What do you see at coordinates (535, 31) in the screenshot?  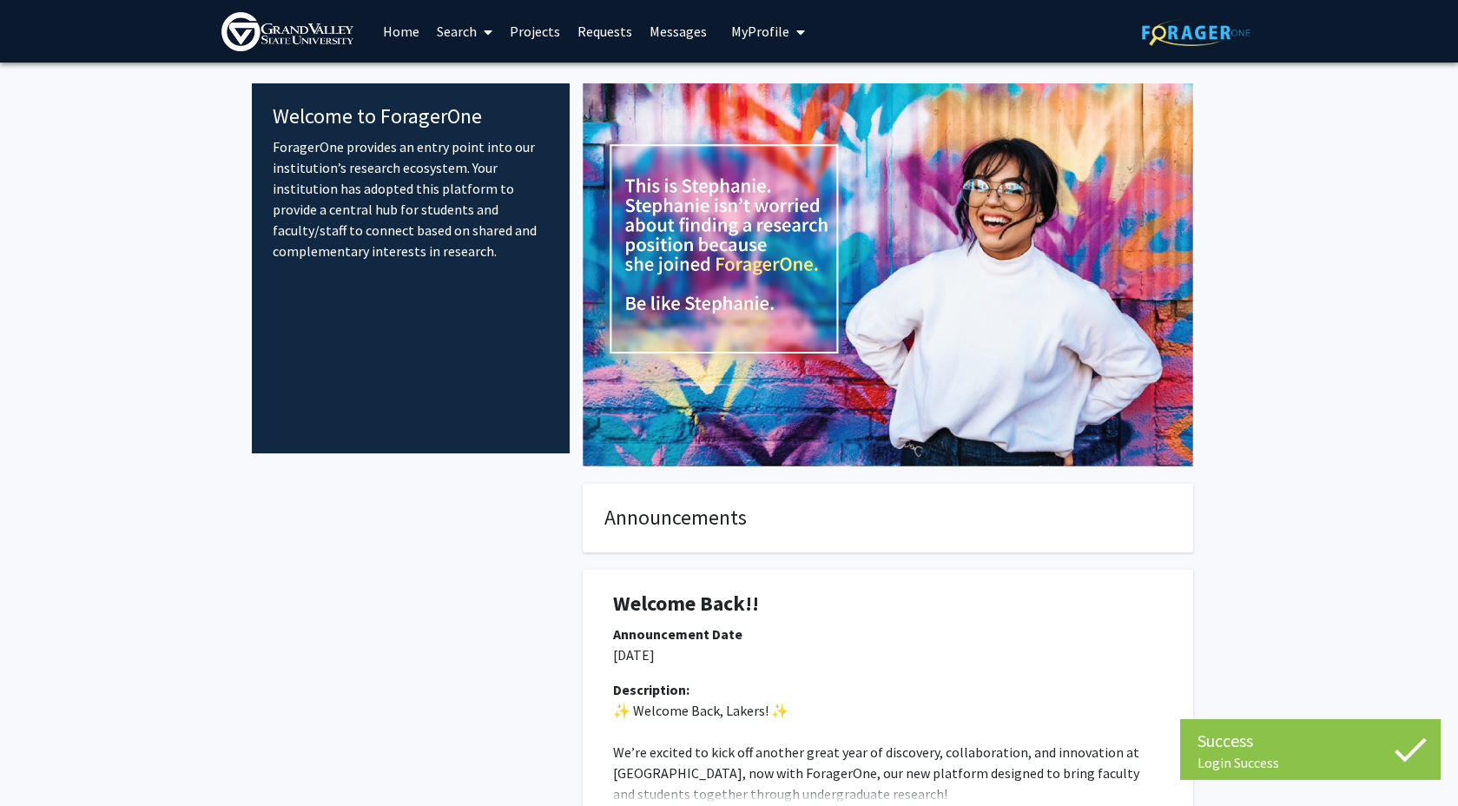 I see `a: Projects` at bounding box center [535, 31].